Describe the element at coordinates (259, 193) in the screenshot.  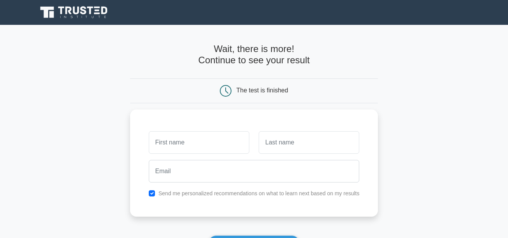
I see `label: Send me personalized recommendations on what to learn next based on my results` at that location.